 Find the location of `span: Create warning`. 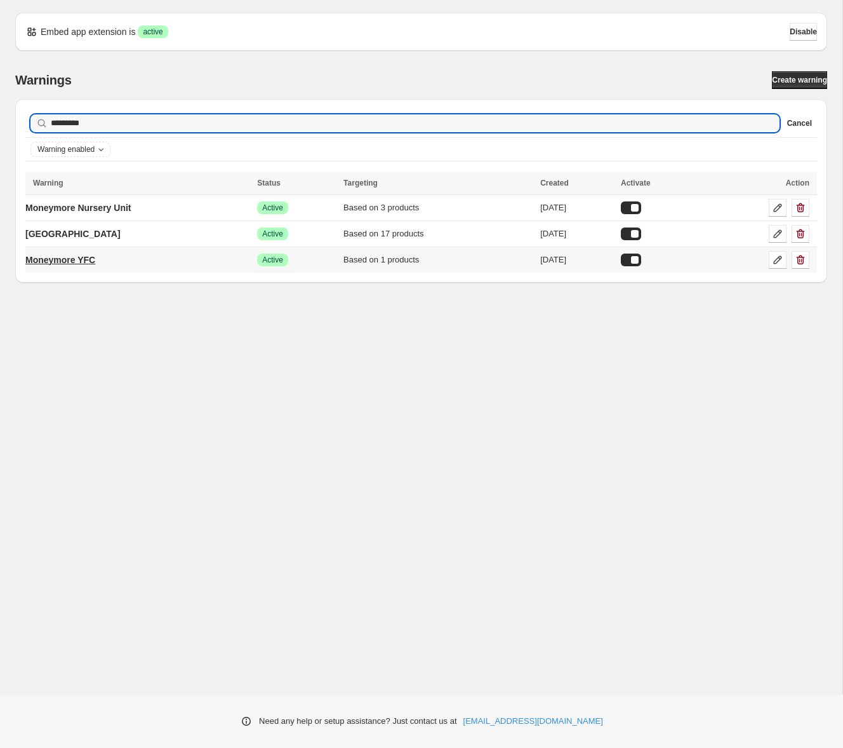

span: Create warning is located at coordinates (800, 80).